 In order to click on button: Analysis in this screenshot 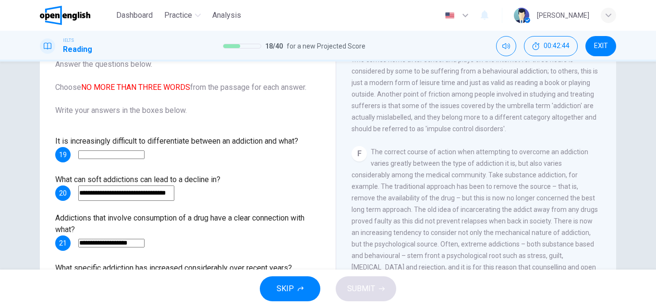, I will do `click(227, 15)`.